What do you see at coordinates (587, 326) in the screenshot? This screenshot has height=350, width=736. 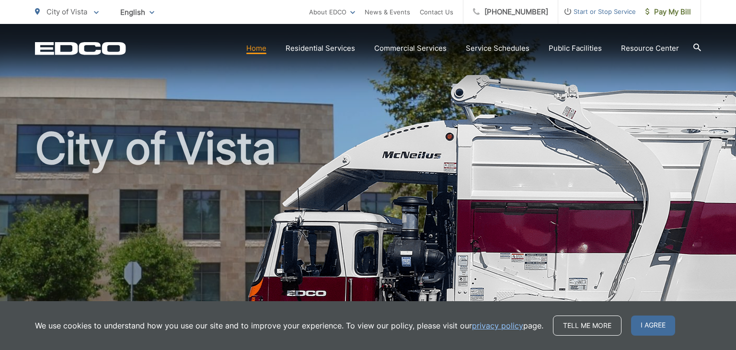 I see `a: Tell me more` at bounding box center [587, 326].